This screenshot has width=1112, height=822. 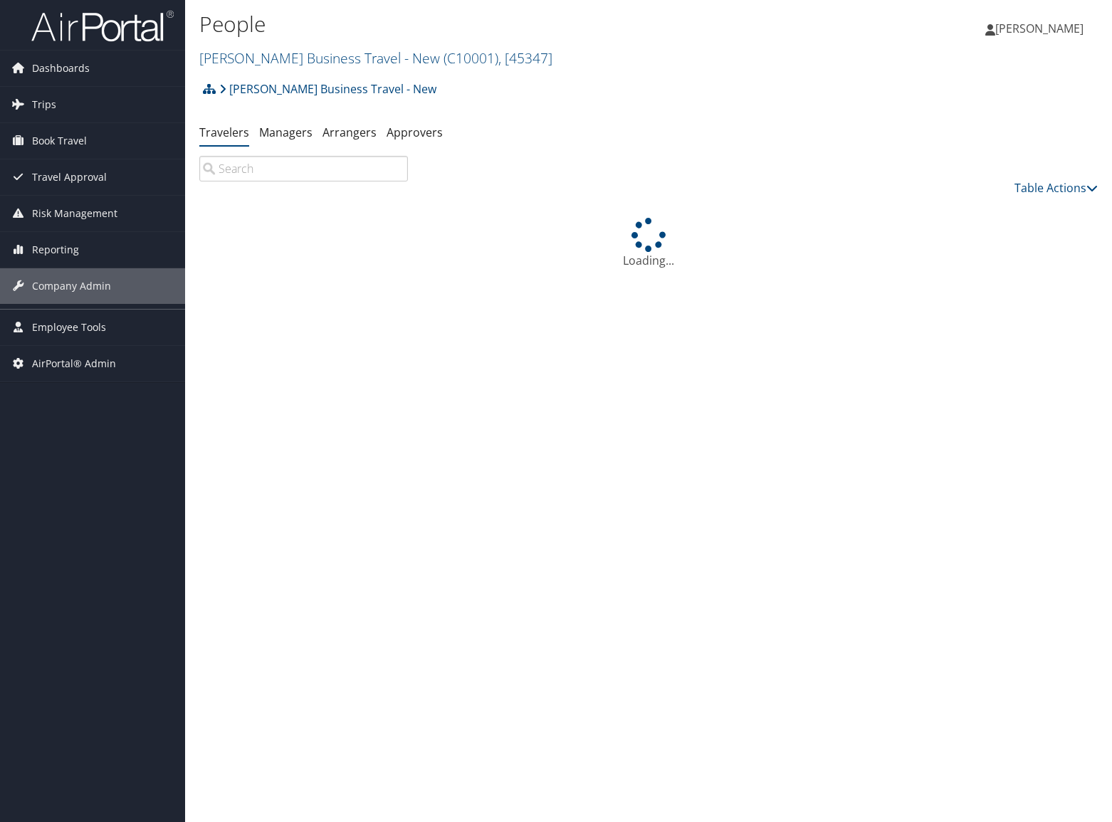 What do you see at coordinates (75, 213) in the screenshot?
I see `span: Risk Management` at bounding box center [75, 213].